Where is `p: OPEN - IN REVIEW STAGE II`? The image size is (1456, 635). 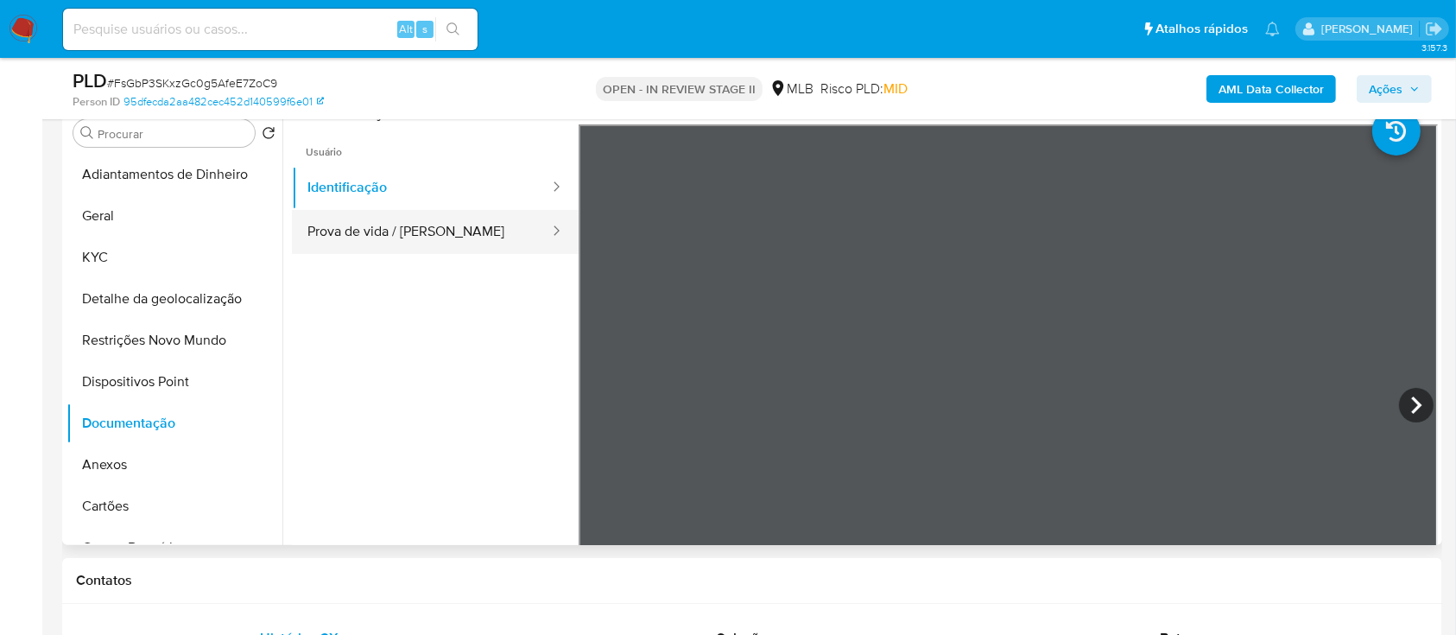
p: OPEN - IN REVIEW STAGE II is located at coordinates (679, 89).